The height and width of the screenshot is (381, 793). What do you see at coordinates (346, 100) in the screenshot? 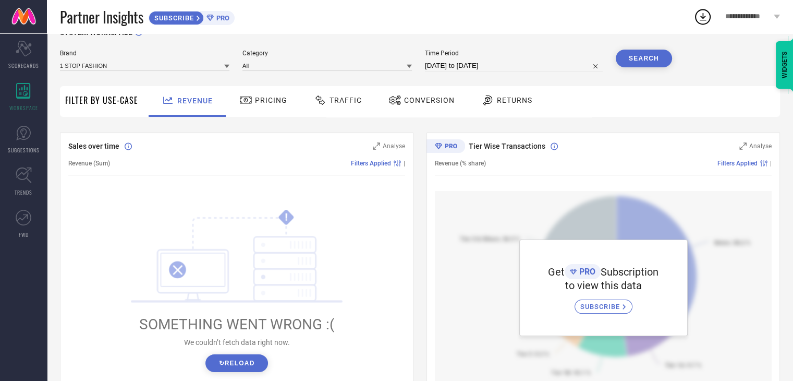
I see `span: Traffic` at bounding box center [346, 100].